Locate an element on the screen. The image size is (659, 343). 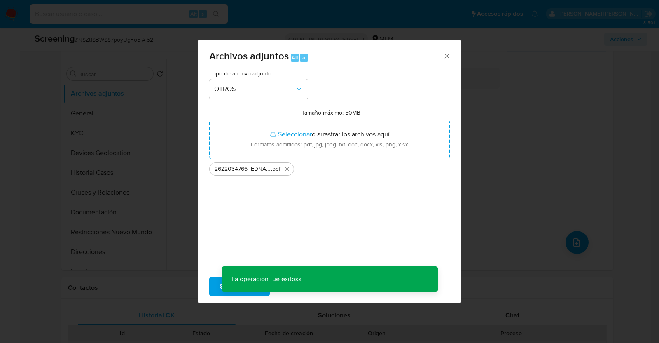
label: Tamaño máximo: 50MB is located at coordinates (331, 113).